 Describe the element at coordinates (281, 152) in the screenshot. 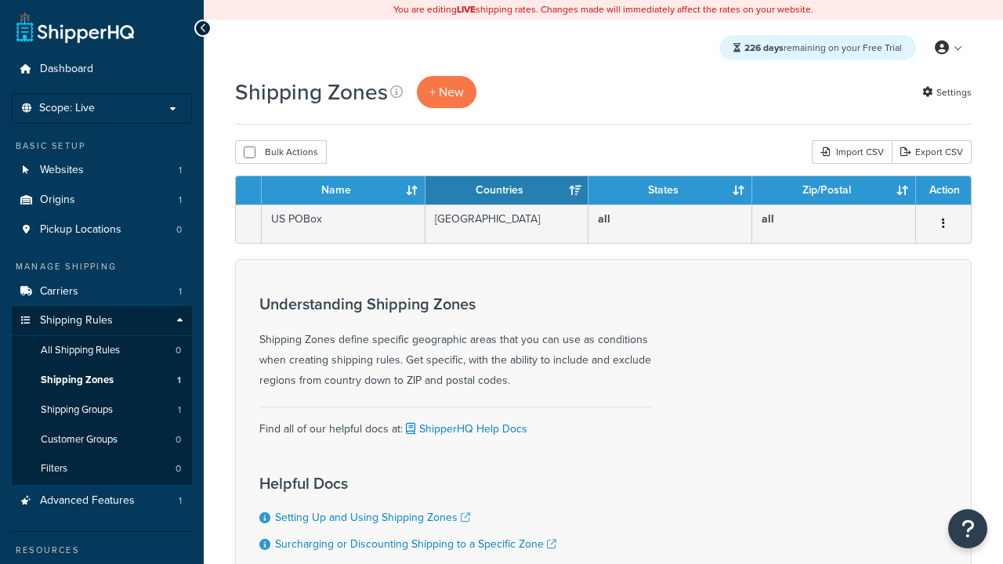

I see `button: Bulk Actions` at that location.